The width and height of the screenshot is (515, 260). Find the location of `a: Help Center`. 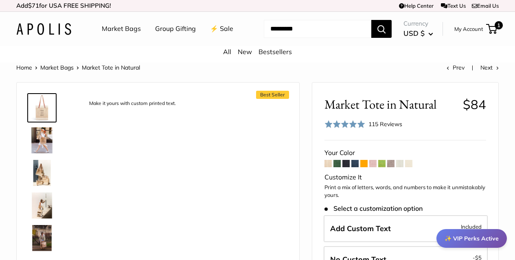

a: Help Center is located at coordinates (416, 6).